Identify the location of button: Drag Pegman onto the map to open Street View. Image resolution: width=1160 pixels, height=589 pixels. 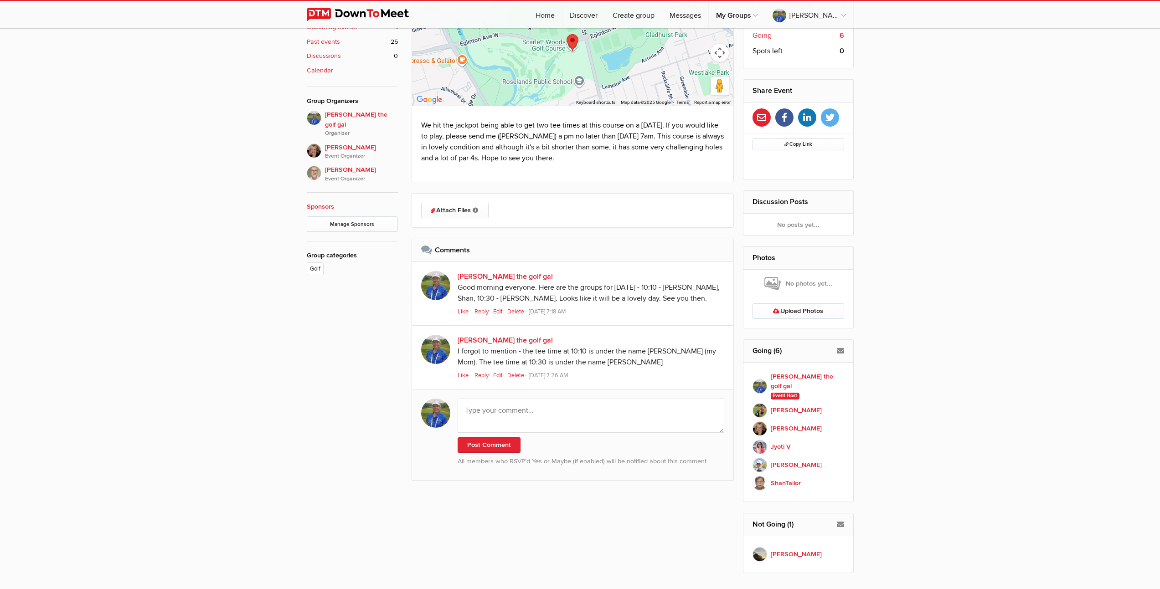
(719, 86).